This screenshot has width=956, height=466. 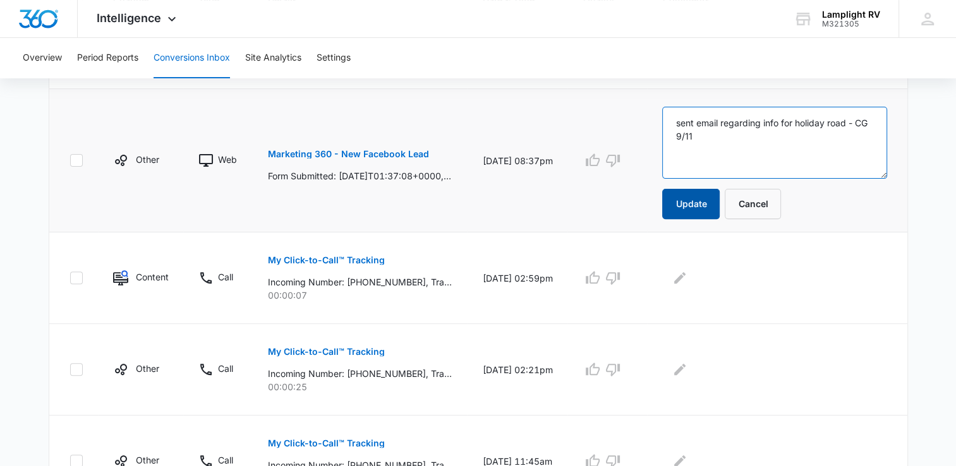 What do you see at coordinates (359, 387) in the screenshot?
I see `p: 00:00:25` at bounding box center [359, 387].